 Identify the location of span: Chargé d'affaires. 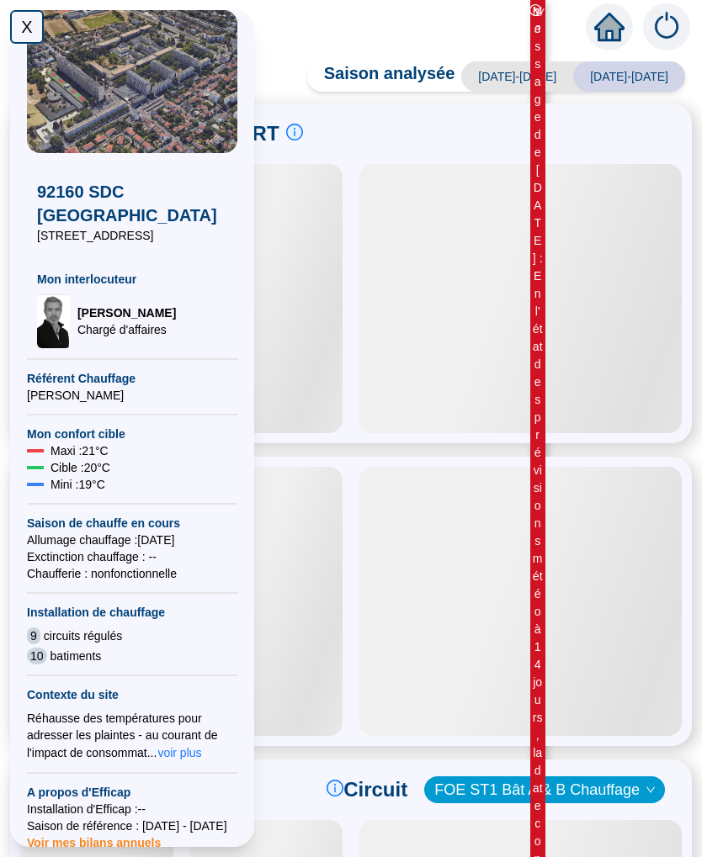
(126, 330).